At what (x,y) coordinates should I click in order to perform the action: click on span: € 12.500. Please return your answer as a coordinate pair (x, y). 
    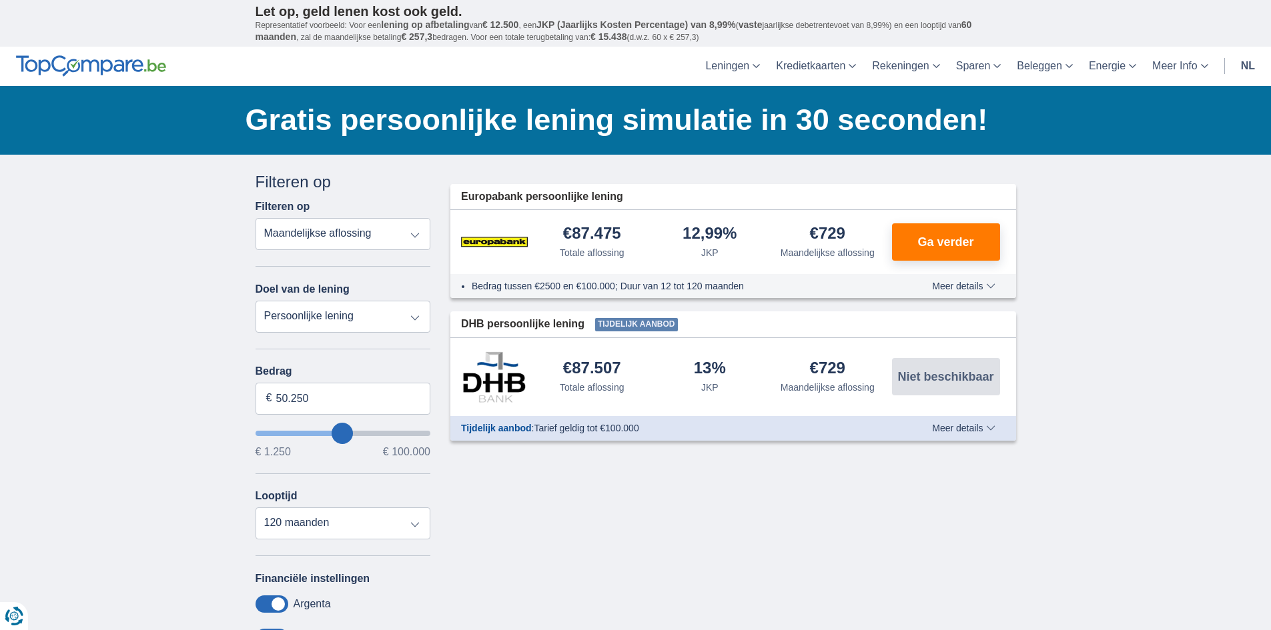
    Looking at the image, I should click on (500, 25).